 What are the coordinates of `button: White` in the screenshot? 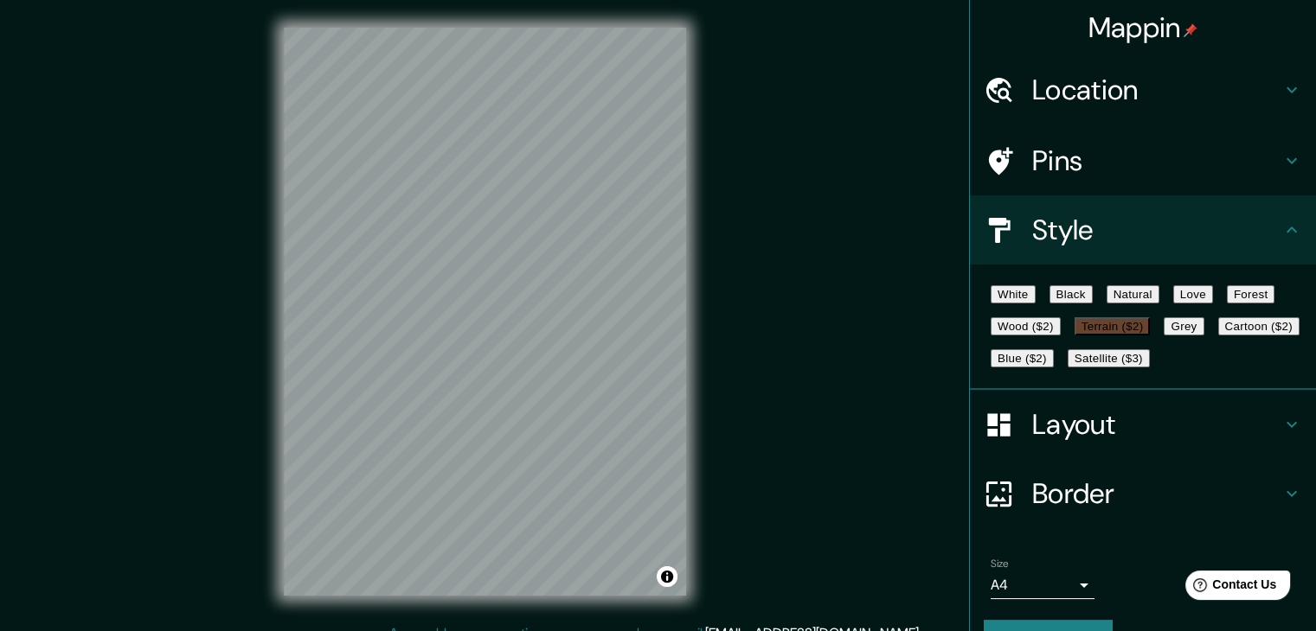 It's located at (1013, 294).